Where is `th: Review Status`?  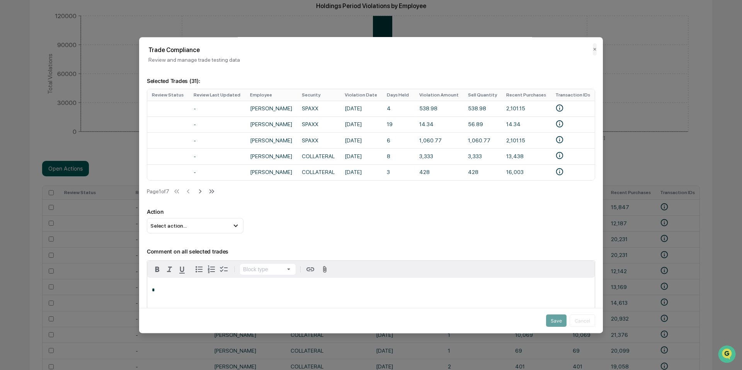 th: Review Status is located at coordinates (168, 95).